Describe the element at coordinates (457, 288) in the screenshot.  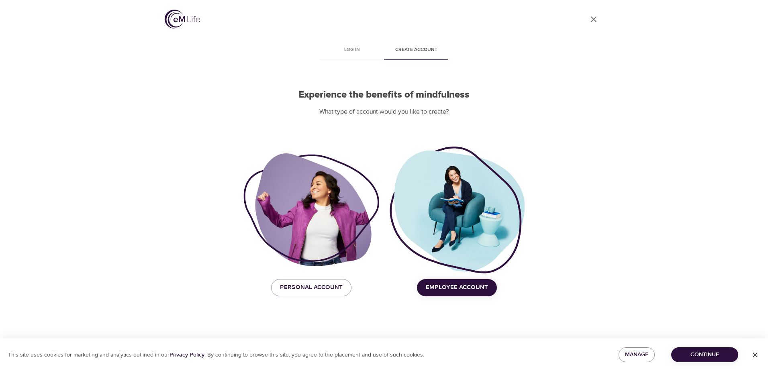
I see `span: Employee Account` at that location.